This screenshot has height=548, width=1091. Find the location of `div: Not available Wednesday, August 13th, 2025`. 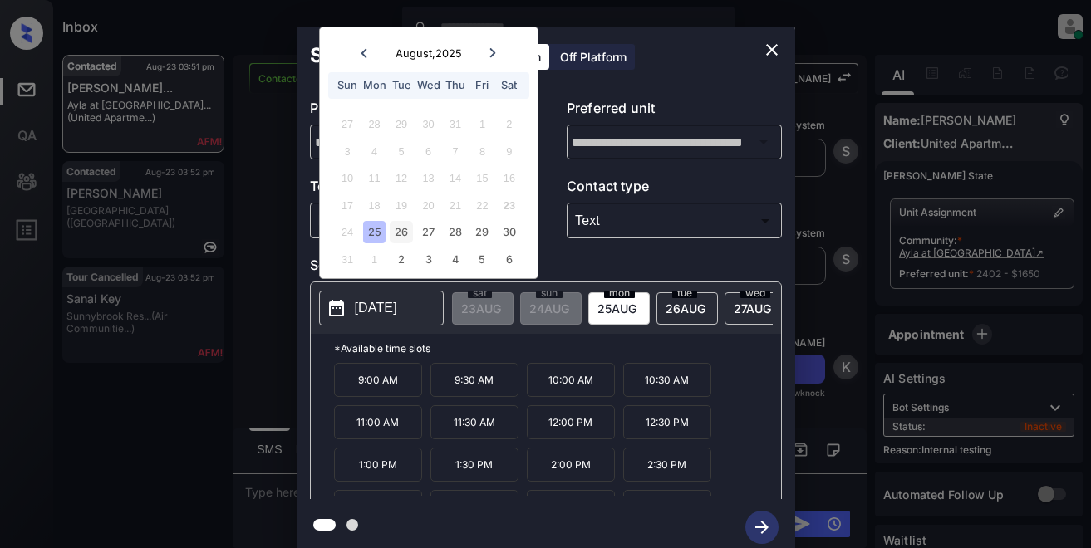

div: Not available Wednesday, August 13th, 2025 is located at coordinates (428, 178).